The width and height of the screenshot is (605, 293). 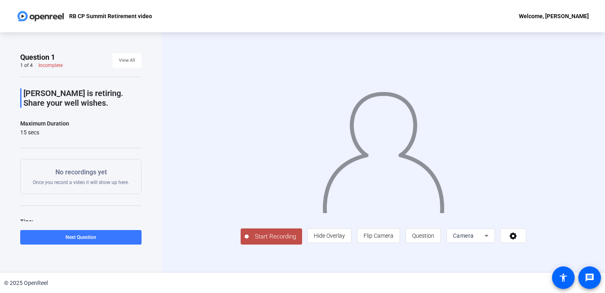 I want to click on button: Start Recording, so click(x=271, y=237).